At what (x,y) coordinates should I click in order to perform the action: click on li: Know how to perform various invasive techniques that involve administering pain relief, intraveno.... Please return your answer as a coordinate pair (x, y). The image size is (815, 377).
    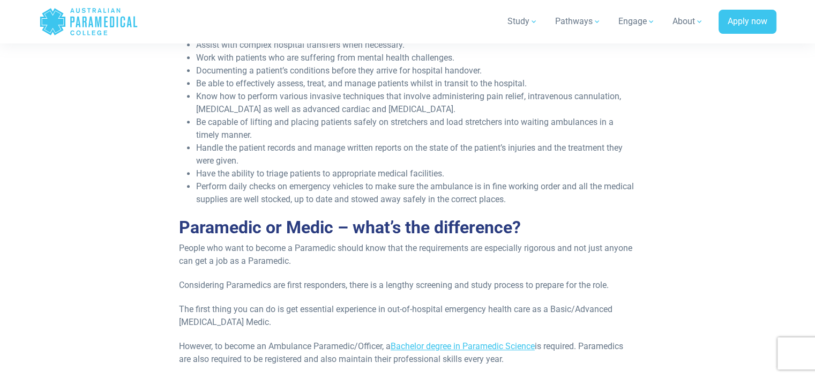
    Looking at the image, I should click on (416, 103).